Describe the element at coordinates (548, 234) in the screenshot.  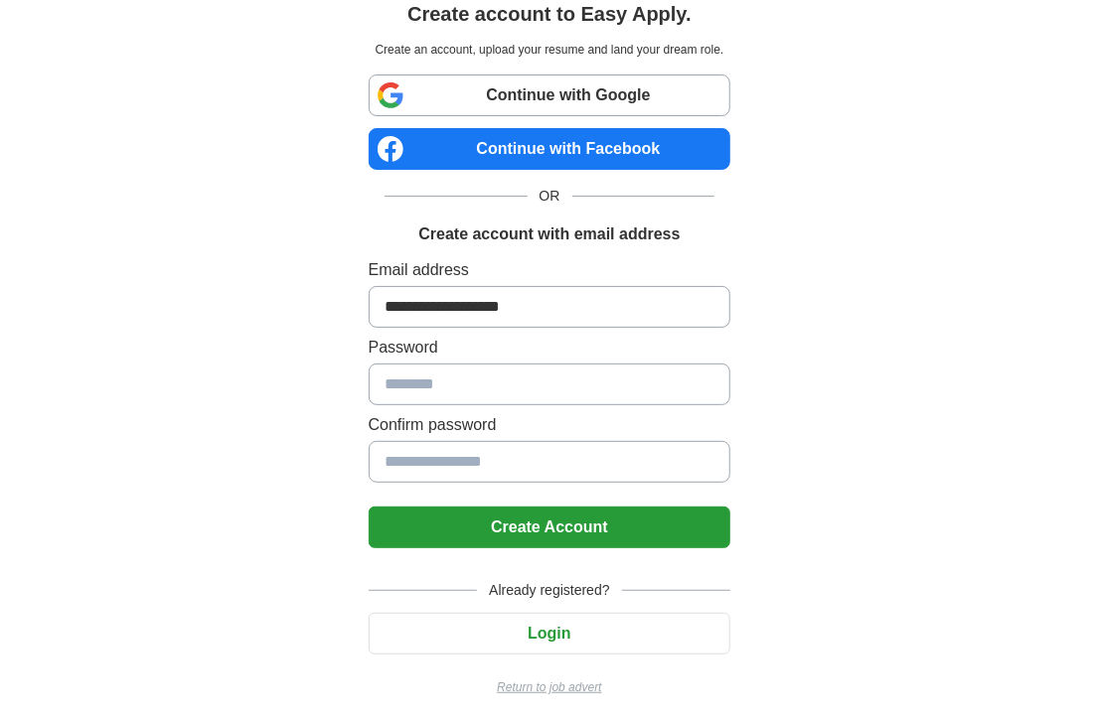
I see `h1: Create account with email address` at that location.